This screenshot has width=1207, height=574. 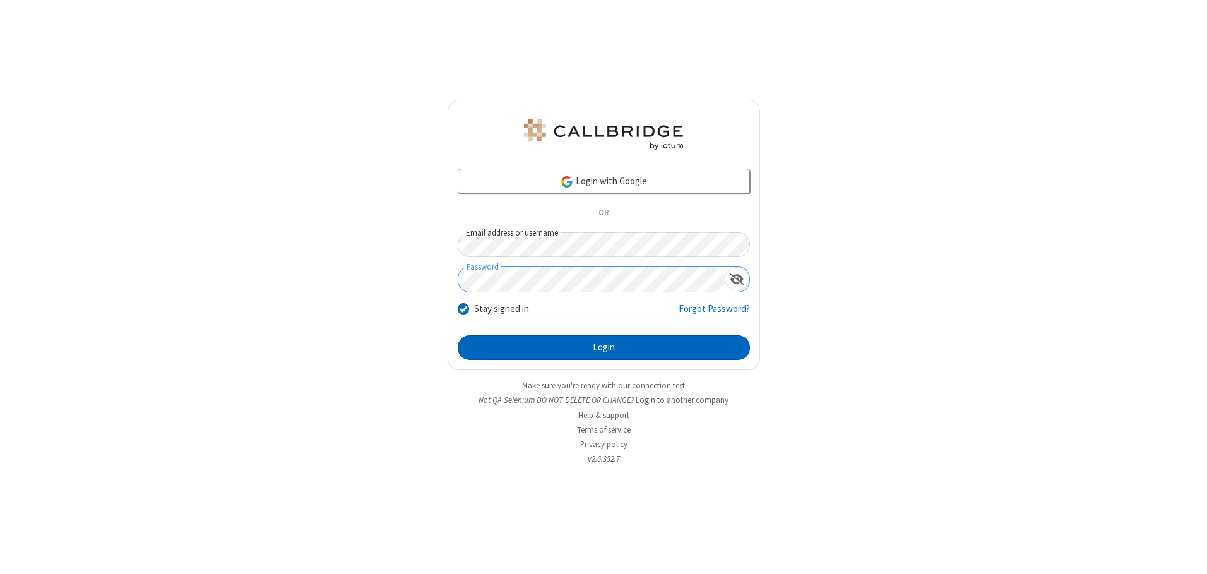 I want to click on img: google-icon.png, so click(x=567, y=182).